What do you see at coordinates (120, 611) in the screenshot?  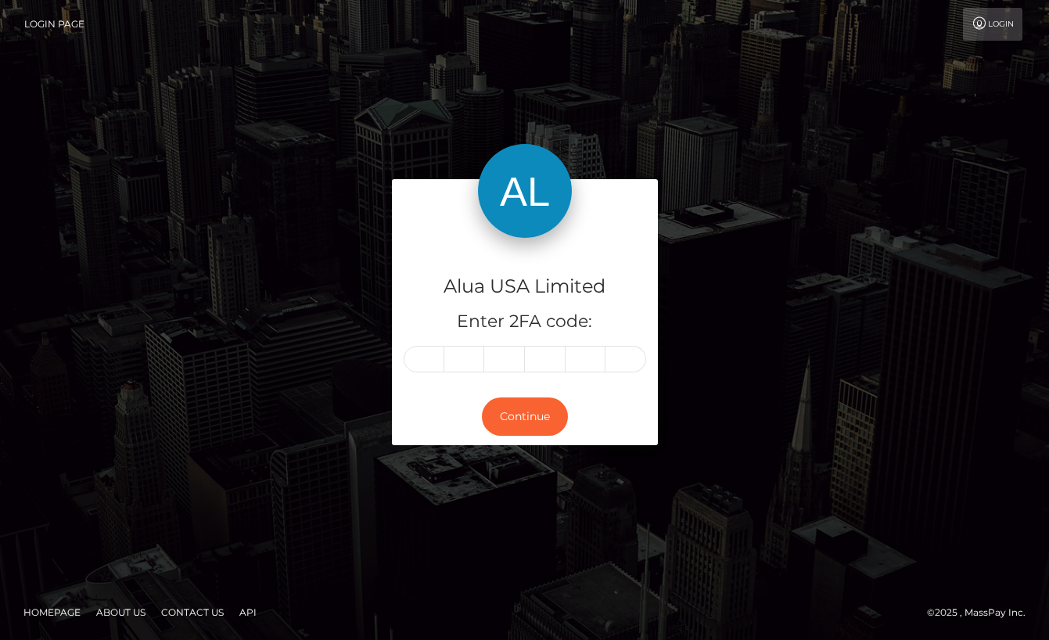 I see `a: About Us` at bounding box center [120, 611].